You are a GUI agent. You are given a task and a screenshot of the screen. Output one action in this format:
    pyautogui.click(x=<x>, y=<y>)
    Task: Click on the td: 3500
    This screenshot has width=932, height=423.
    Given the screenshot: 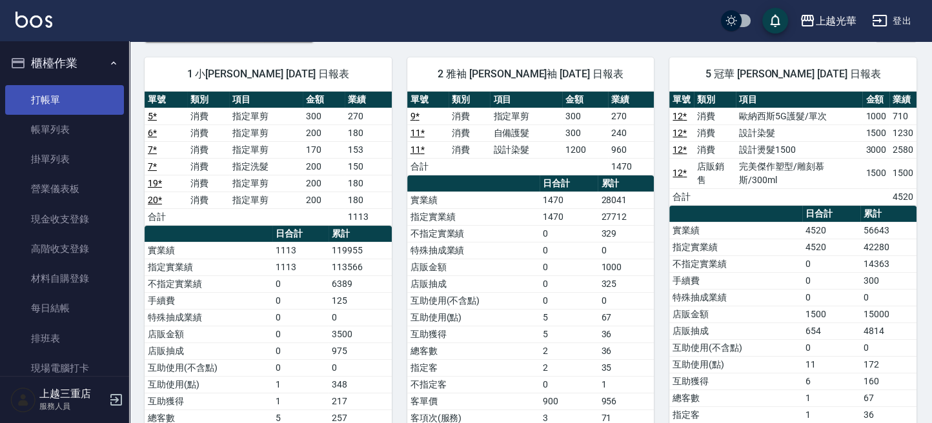 What is the action you would take?
    pyautogui.click(x=359, y=334)
    